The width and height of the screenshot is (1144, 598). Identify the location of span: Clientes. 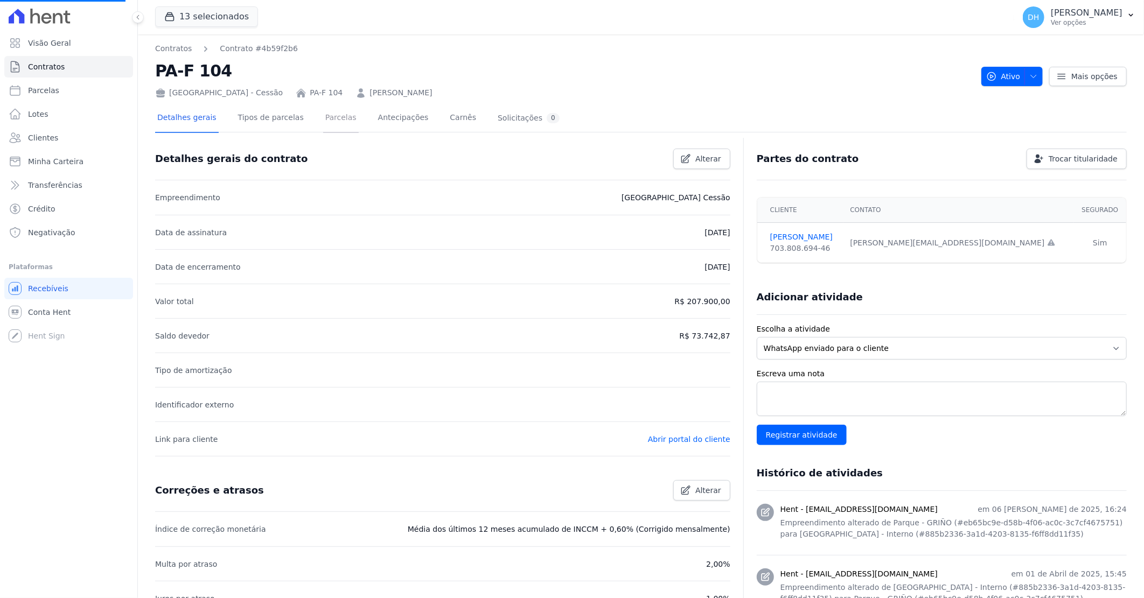
(43, 138).